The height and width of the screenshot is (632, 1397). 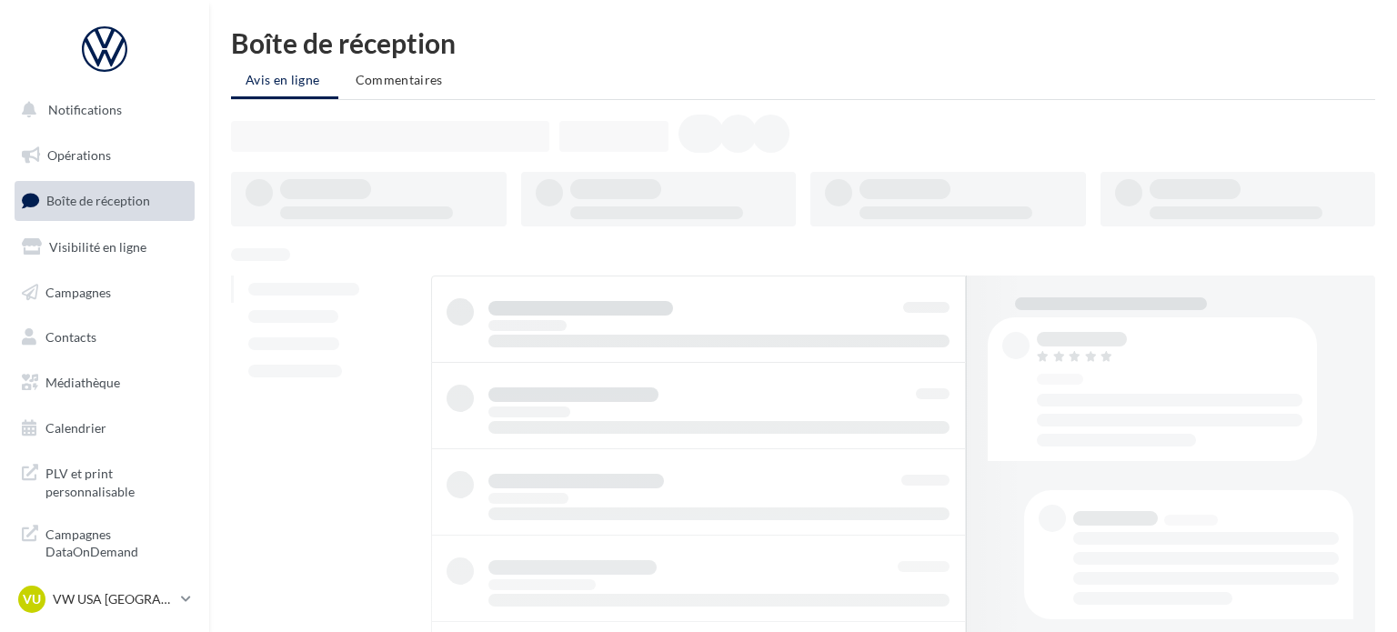 What do you see at coordinates (105, 156) in the screenshot?
I see `a: Opérations` at bounding box center [105, 156].